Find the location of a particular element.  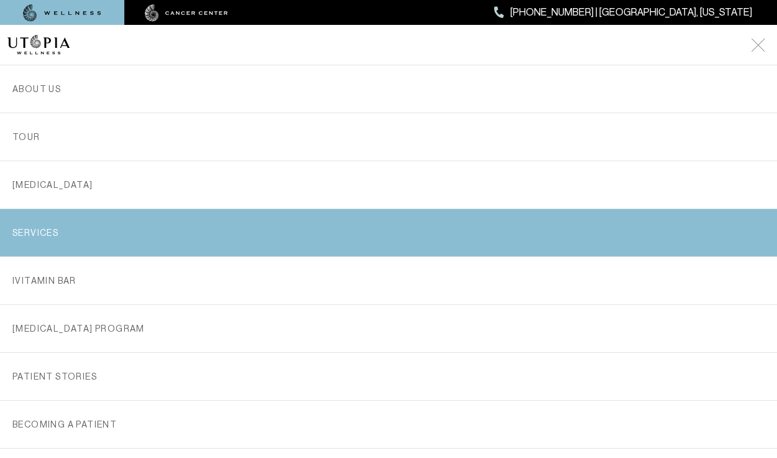

img: wellness is located at coordinates (62, 13).